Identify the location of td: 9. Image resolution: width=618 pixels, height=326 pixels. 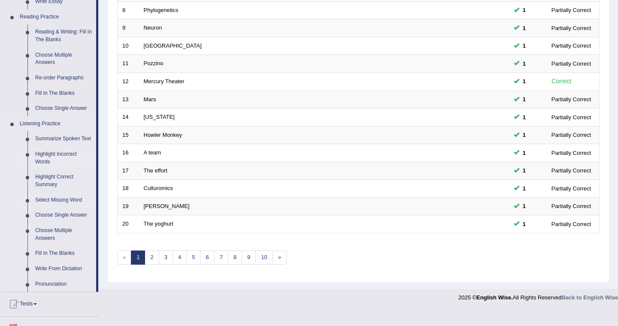
(128, 28).